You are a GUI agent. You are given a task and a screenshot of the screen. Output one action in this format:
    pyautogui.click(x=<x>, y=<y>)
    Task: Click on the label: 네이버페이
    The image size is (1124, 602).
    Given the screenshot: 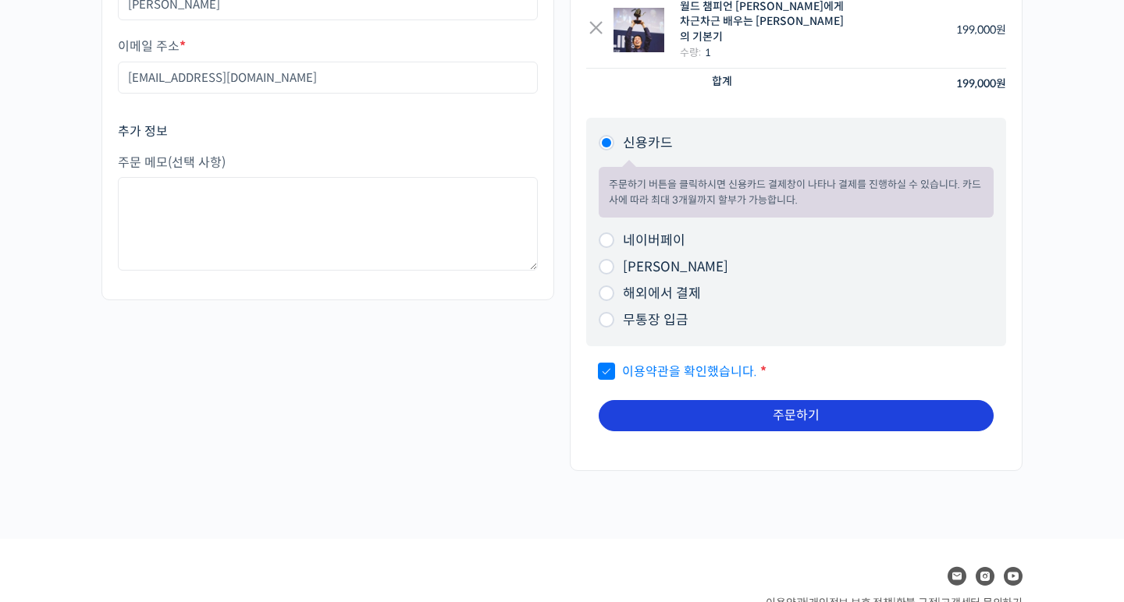 What is the action you would take?
    pyautogui.click(x=654, y=240)
    